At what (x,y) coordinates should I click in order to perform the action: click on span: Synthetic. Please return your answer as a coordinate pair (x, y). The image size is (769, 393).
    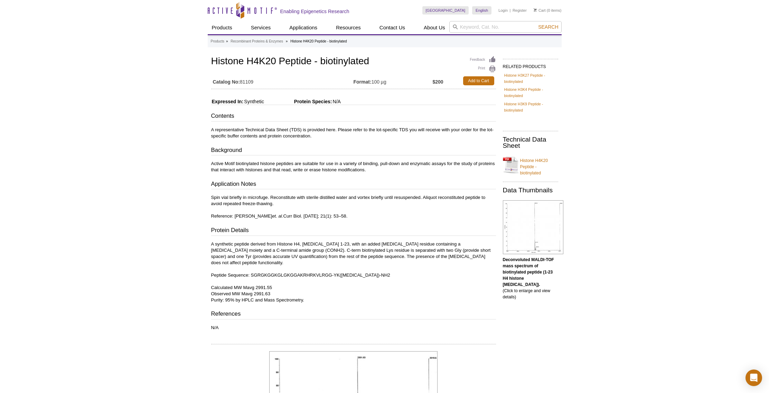
    Looking at the image, I should click on (254, 102).